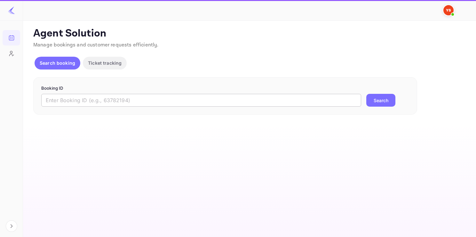  I want to click on p: Booking ID, so click(225, 88).